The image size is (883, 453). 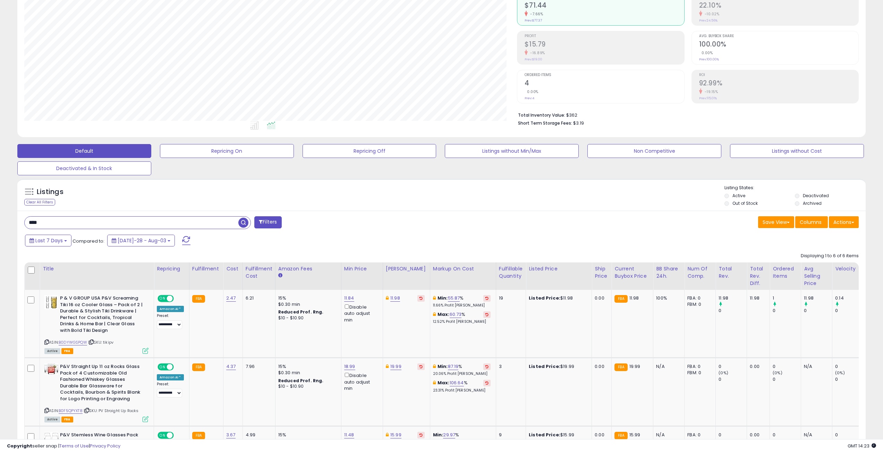 I want to click on div: 19, so click(x=510, y=298).